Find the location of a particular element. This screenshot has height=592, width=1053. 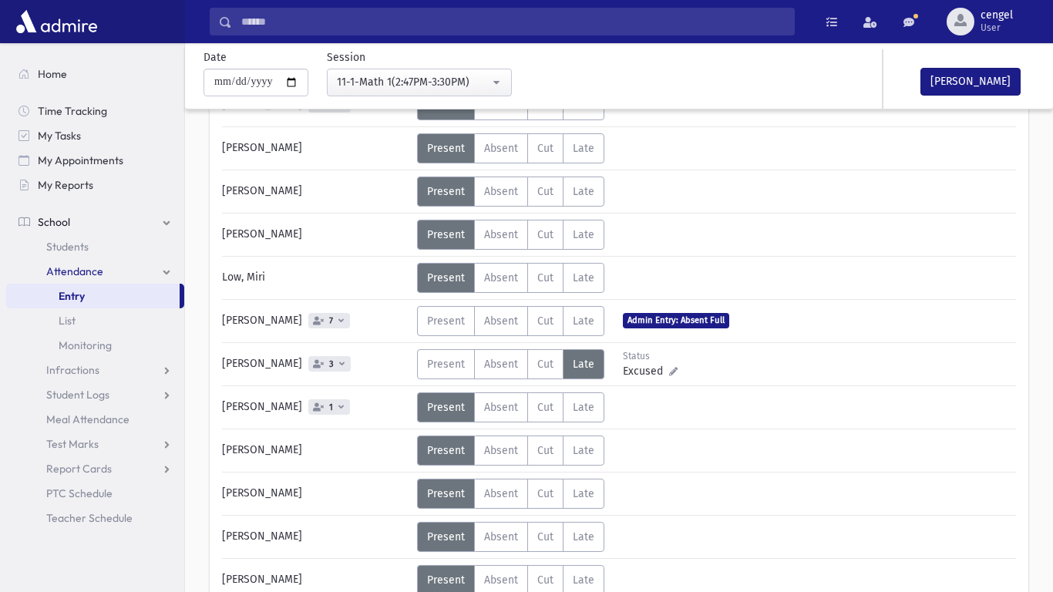

span: My Appointments is located at coordinates (80, 160).